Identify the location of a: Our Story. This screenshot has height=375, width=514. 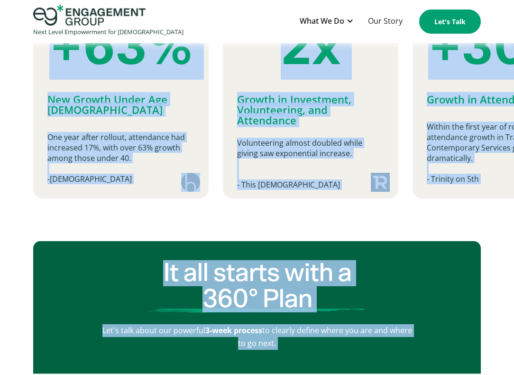
(385, 21).